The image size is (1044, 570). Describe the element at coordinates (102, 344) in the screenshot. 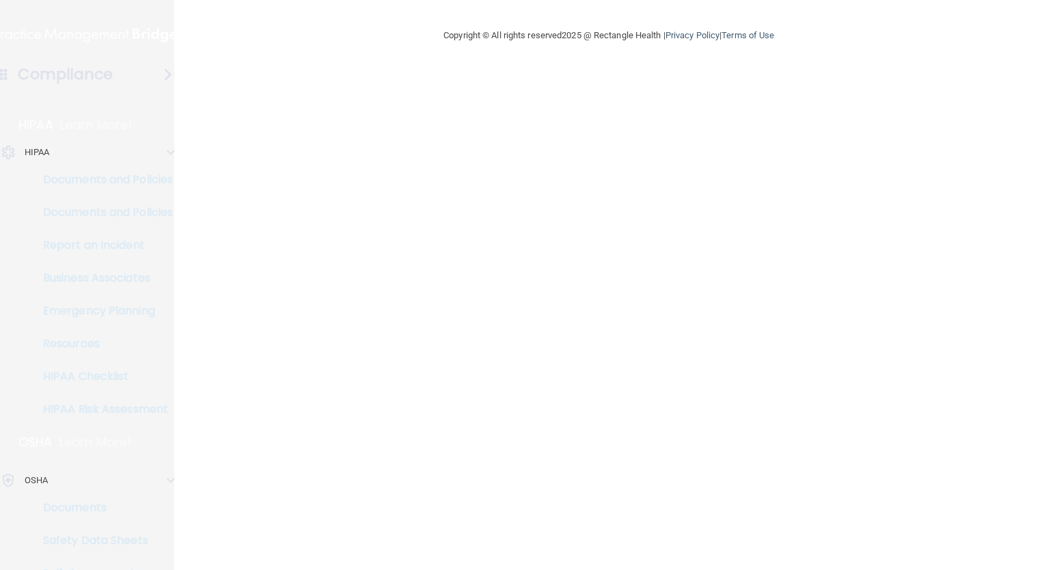

I see `p: Resources` at that location.